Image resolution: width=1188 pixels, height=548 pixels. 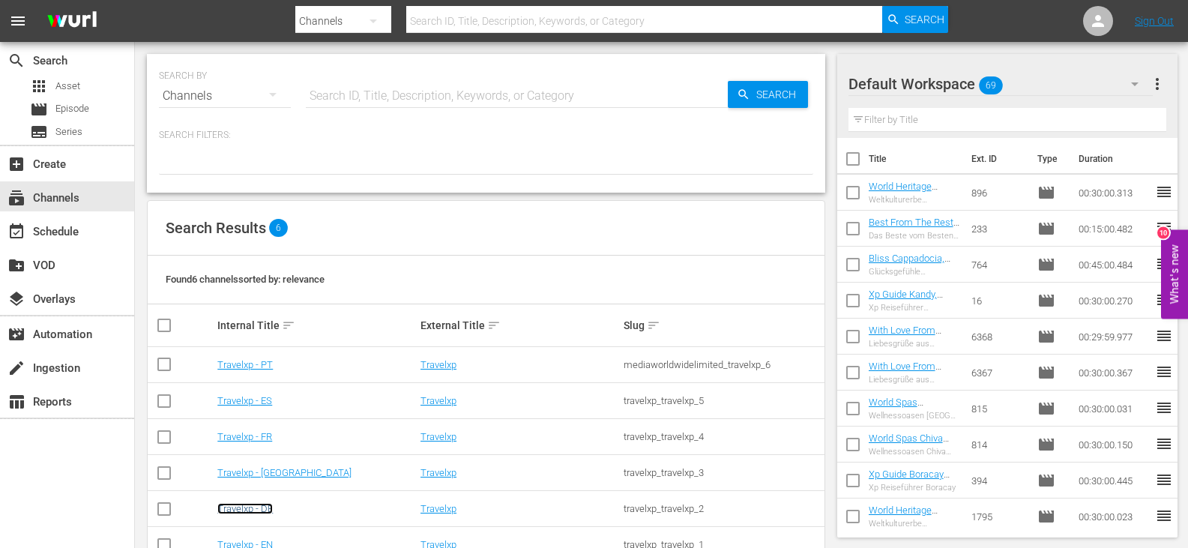 I want to click on span: 6, so click(x=278, y=228).